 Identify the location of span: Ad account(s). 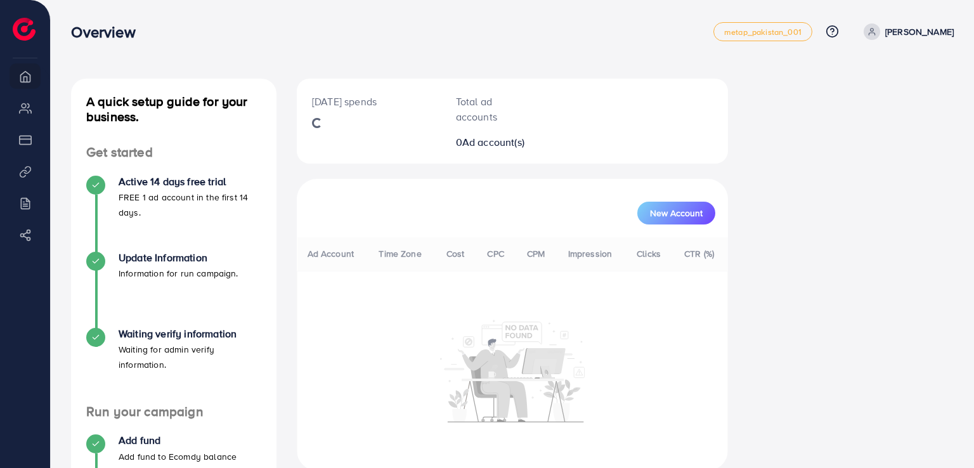
(493, 142).